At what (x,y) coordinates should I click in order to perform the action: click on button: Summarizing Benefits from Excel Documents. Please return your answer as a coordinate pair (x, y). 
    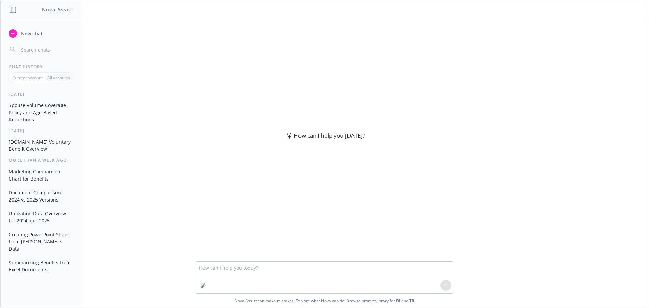
    Looking at the image, I should click on (41, 266).